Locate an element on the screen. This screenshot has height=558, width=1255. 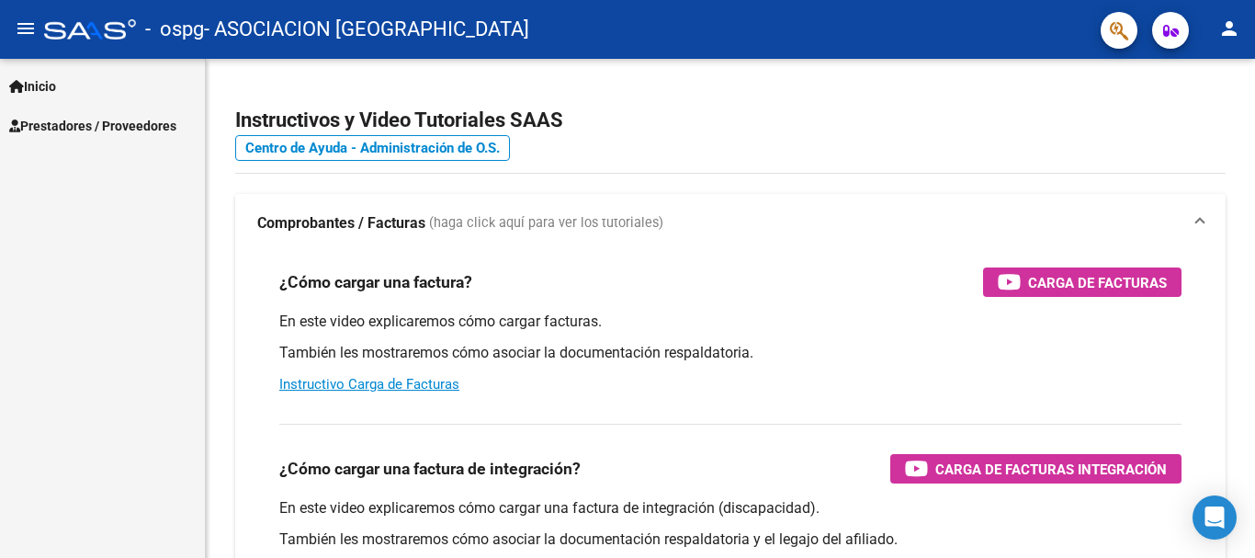
span: Prestadores / Proveedores is located at coordinates (93, 126).